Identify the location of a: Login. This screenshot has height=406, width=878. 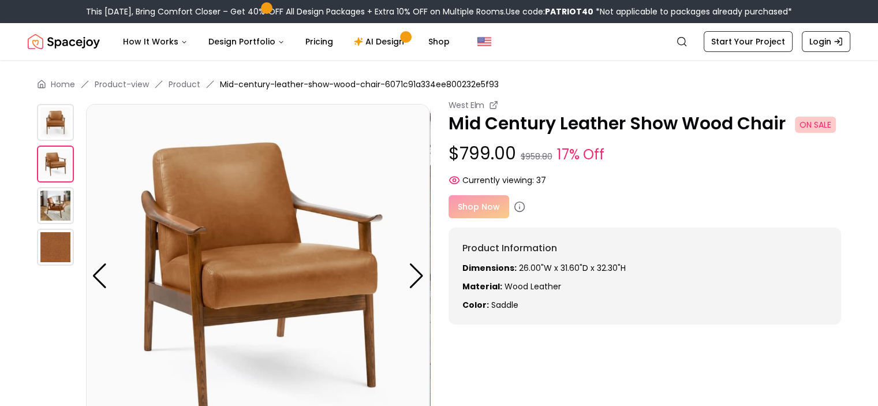
(826, 42).